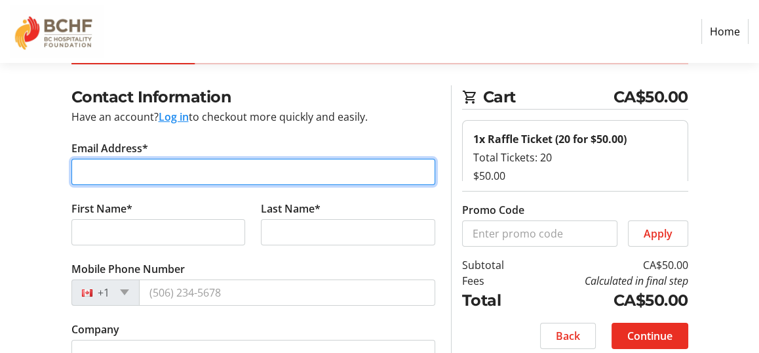  Describe the element at coordinates (658, 233) in the screenshot. I see `span: Apply` at that location.